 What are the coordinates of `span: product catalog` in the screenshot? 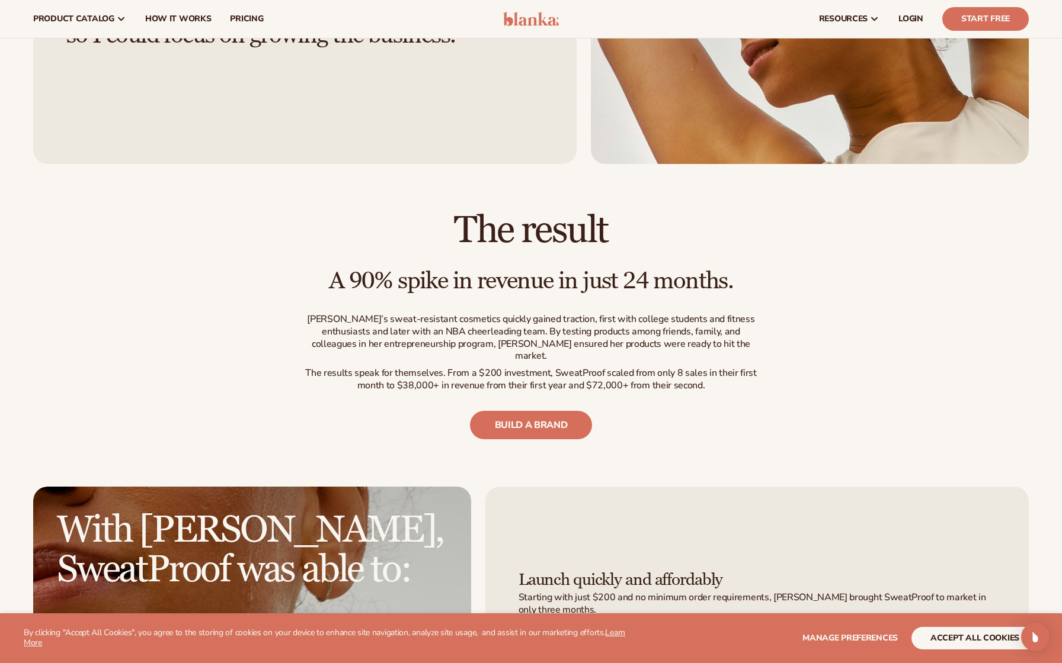 It's located at (73, 19).